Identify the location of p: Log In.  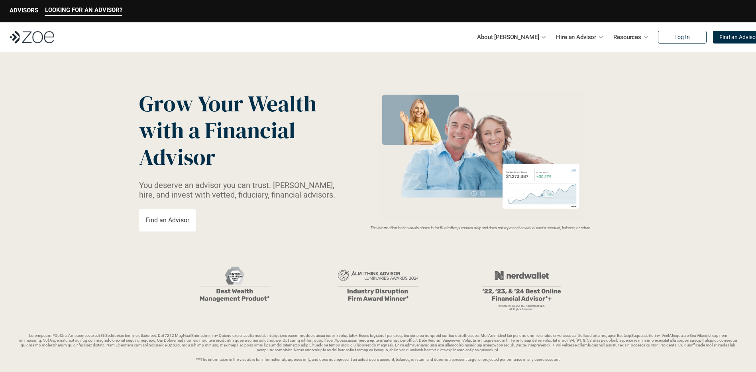
(682, 37).